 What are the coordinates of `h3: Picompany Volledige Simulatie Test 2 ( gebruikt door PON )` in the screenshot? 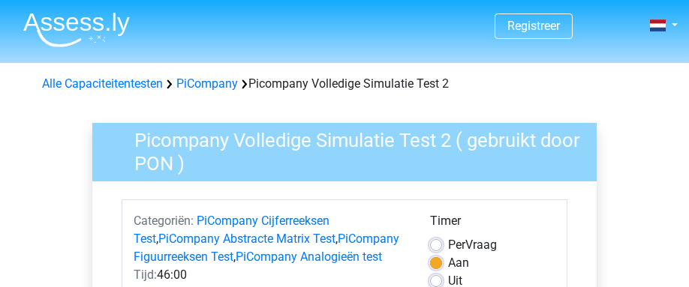 It's located at (351, 149).